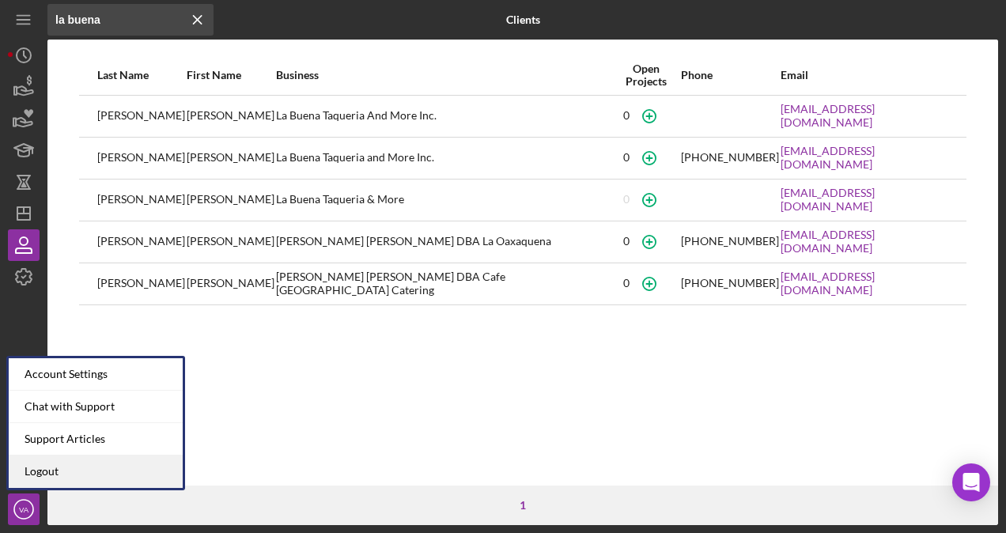 This screenshot has height=533, width=1006. What do you see at coordinates (523, 505) in the screenshot?
I see `div: 1` at bounding box center [523, 505].